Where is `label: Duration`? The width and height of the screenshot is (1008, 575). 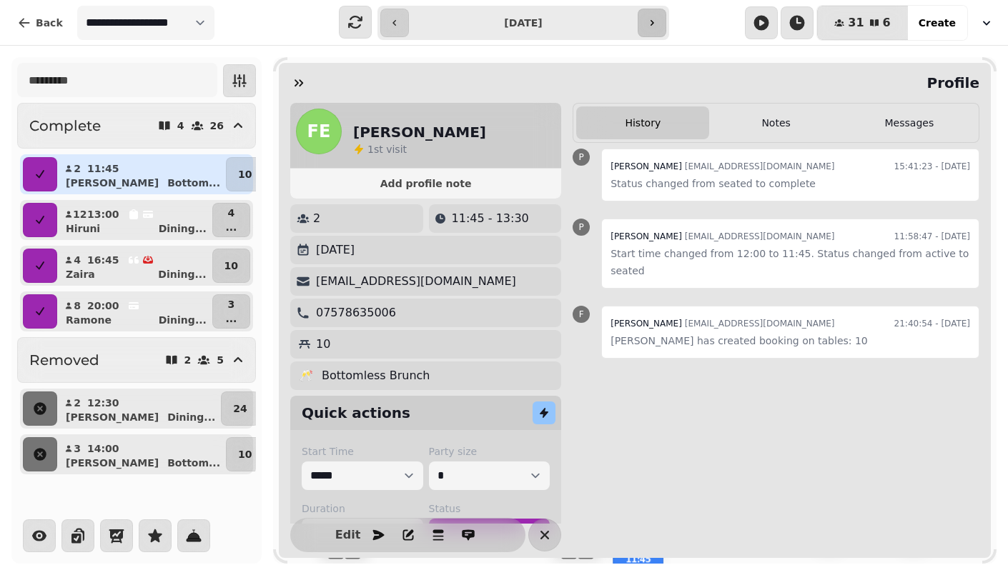 label: Duration is located at coordinates (362, 509).